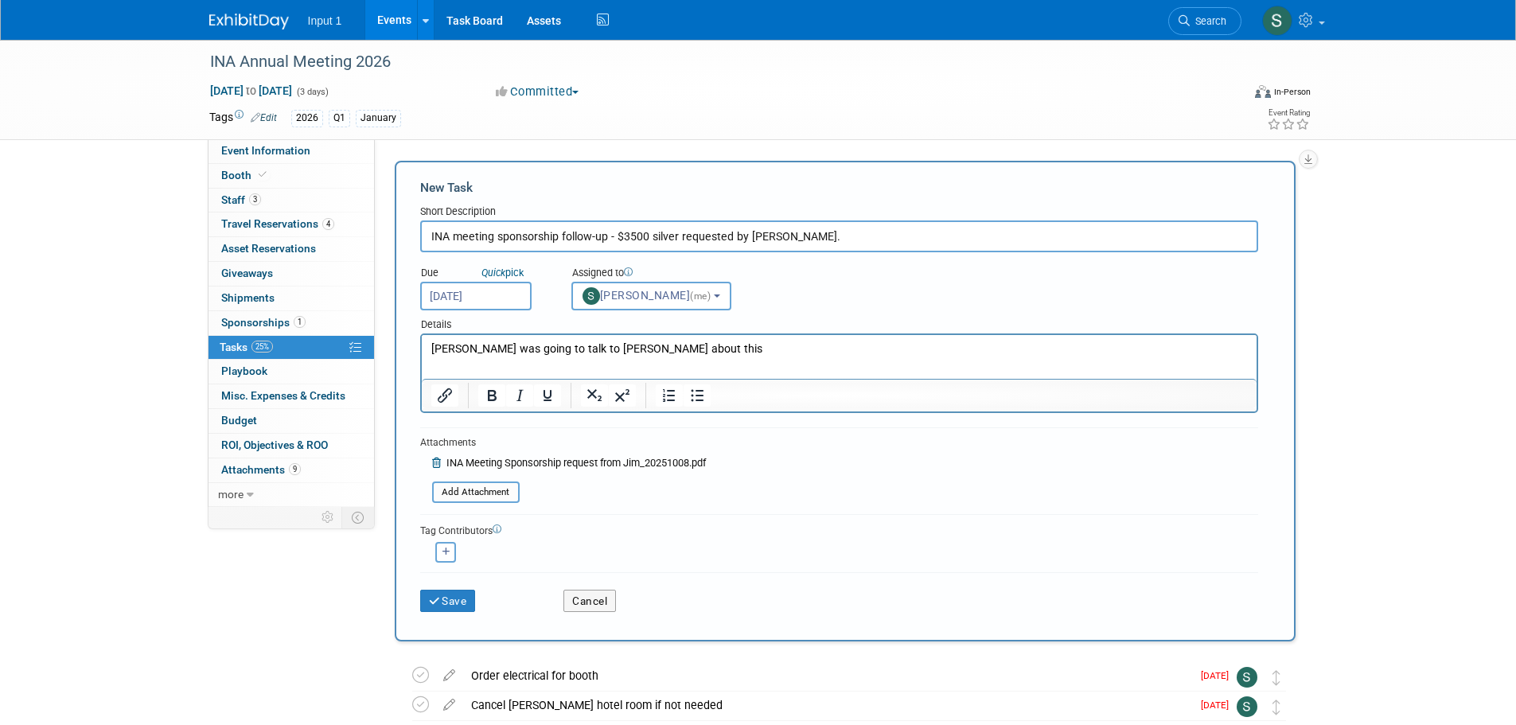  What do you see at coordinates (294, 469) in the screenshot?
I see `span: 9` at bounding box center [294, 469].